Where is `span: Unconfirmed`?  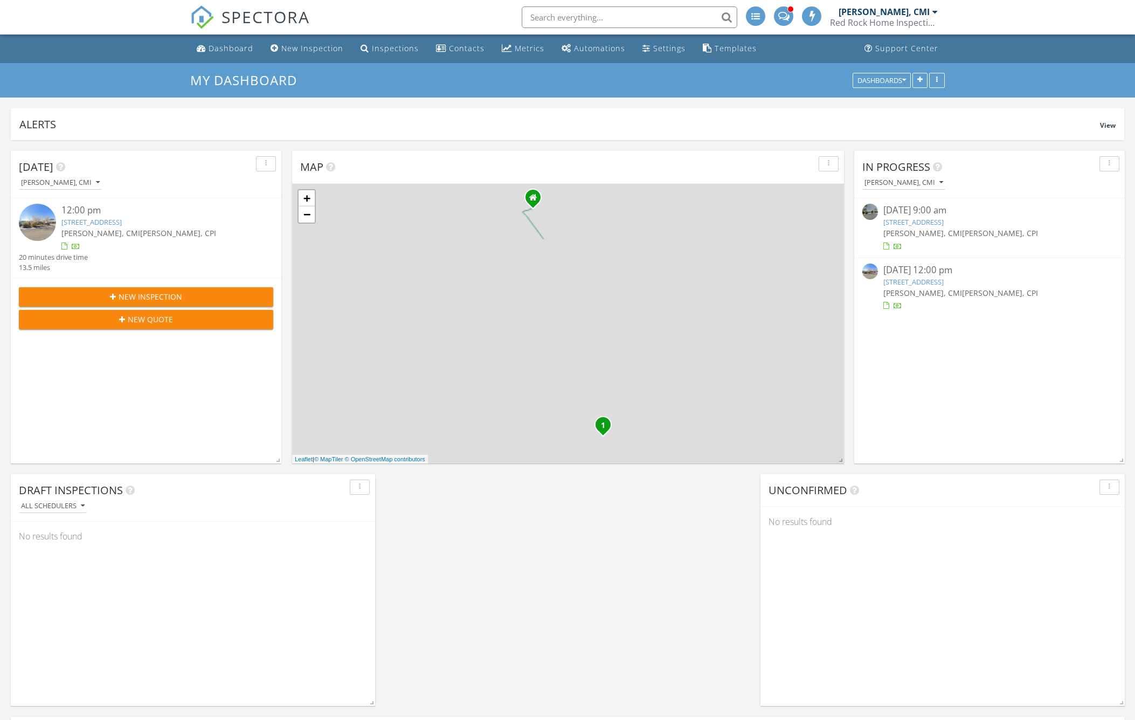
span: Unconfirmed is located at coordinates (808, 490).